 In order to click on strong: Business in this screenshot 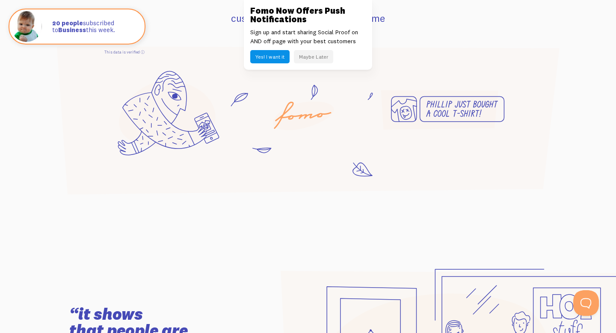, I will do `click(72, 30)`.